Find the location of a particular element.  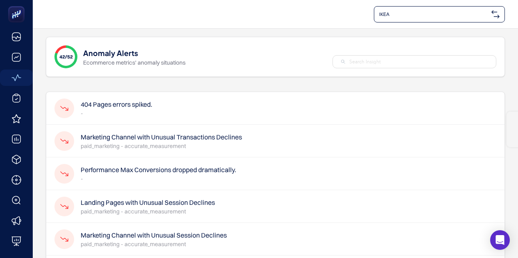

p: Ecommerce metrics' anomaly situations is located at coordinates (134, 63).